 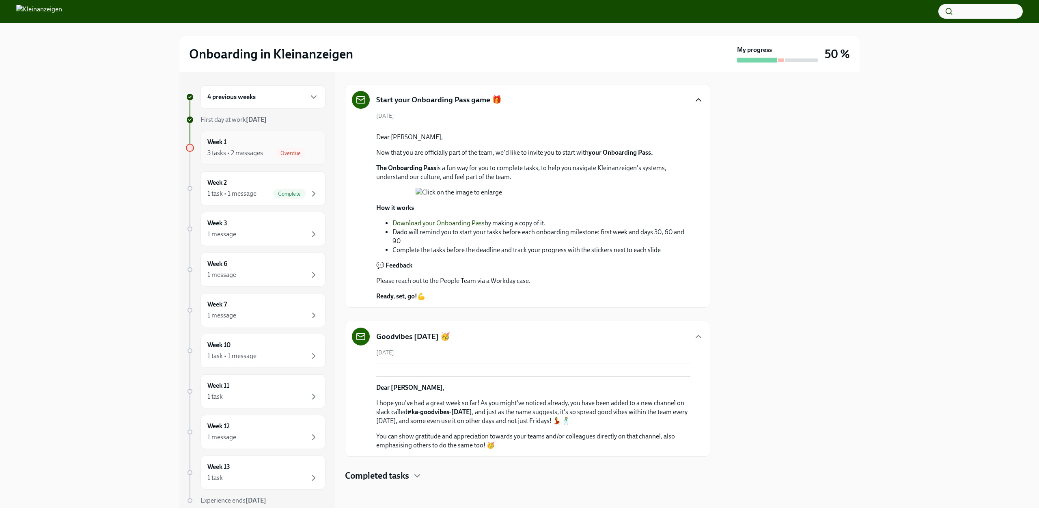 I want to click on button: Zoom image, so click(x=533, y=192).